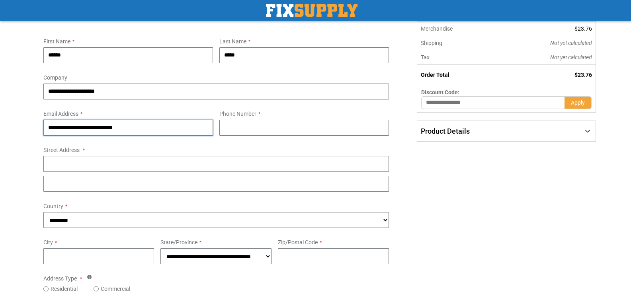 Image resolution: width=631 pixels, height=294 pixels. What do you see at coordinates (64, 289) in the screenshot?
I see `label: Residential` at bounding box center [64, 289].